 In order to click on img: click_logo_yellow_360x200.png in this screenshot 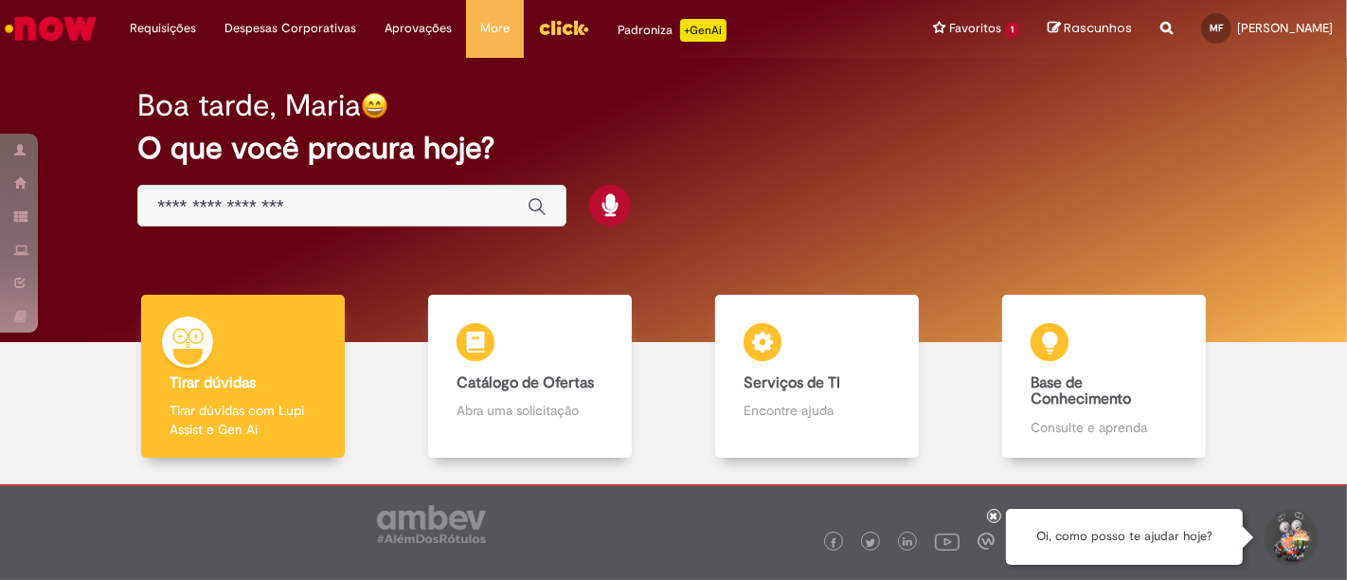, I will do `click(564, 27)`.